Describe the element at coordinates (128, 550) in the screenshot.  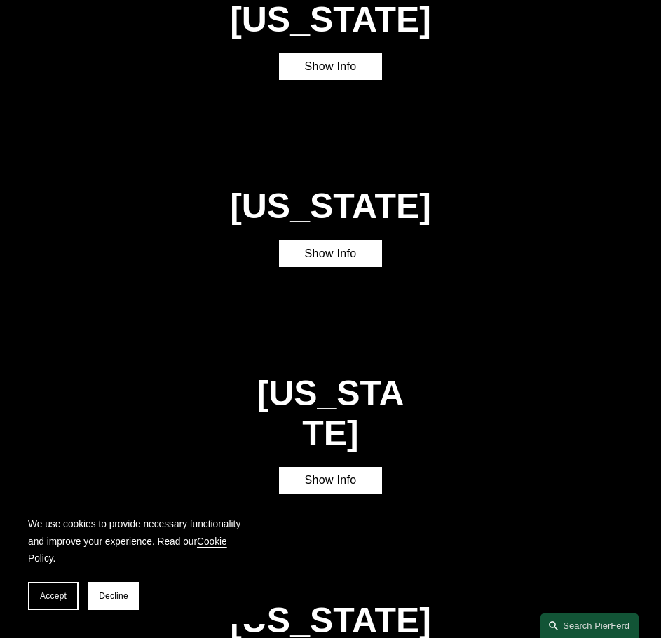
I see `a: Cookie Policy` at that location.